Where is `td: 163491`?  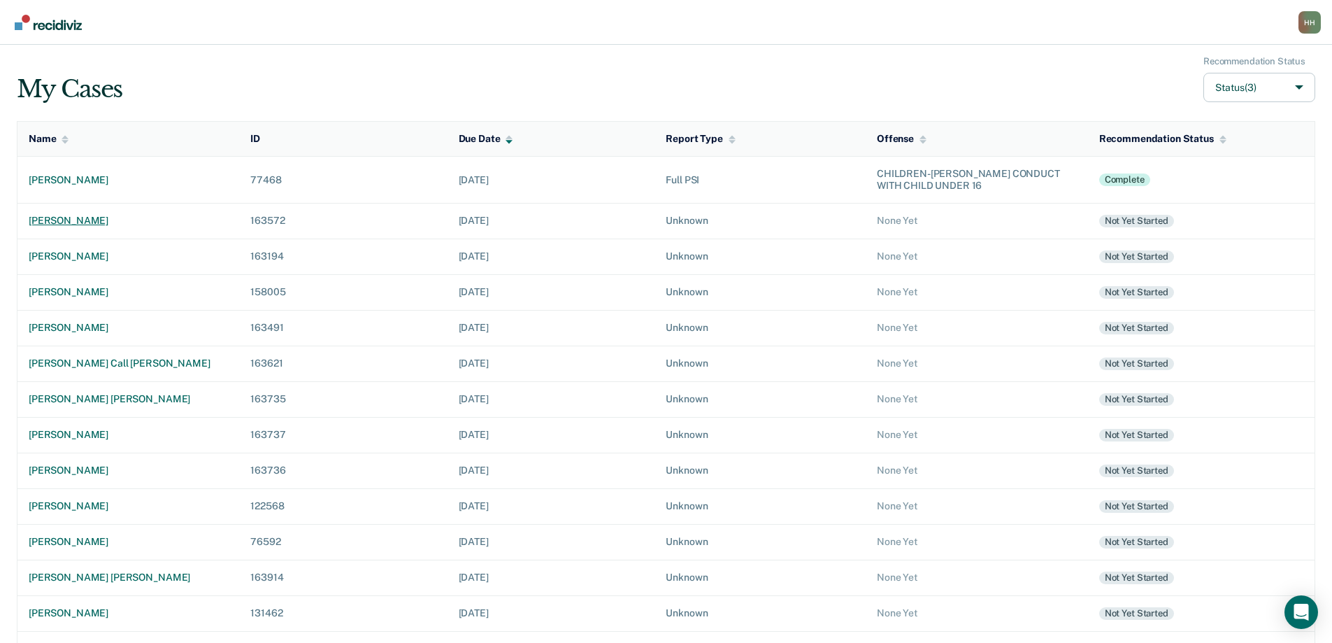
td: 163491 is located at coordinates (343, 327).